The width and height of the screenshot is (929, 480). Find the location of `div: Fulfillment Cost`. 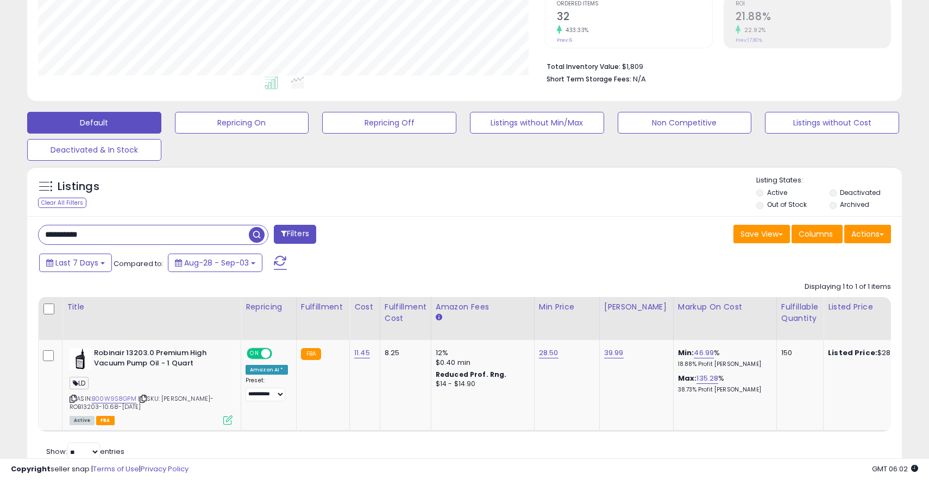

div: Fulfillment Cost is located at coordinates (405, 313).